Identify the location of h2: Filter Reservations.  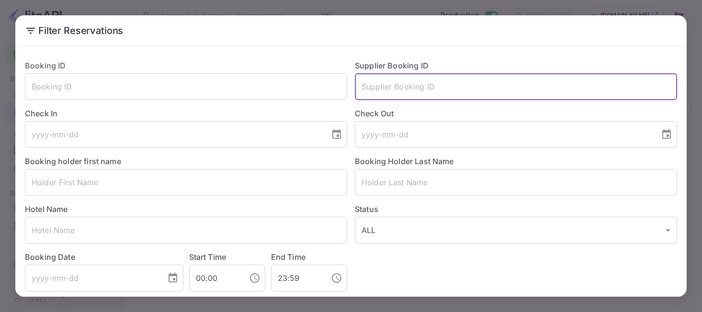
(351, 31).